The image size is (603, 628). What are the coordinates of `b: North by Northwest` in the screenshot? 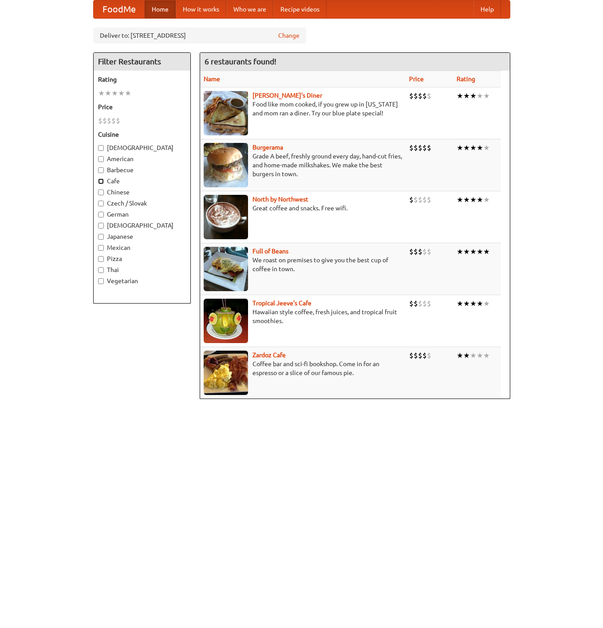 It's located at (280, 199).